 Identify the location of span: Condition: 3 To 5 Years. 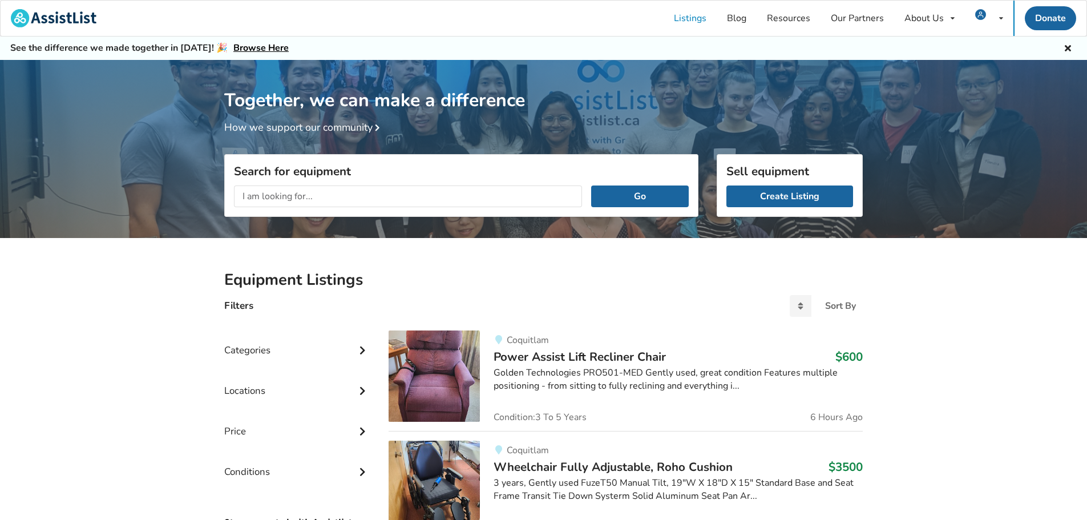
(540, 417).